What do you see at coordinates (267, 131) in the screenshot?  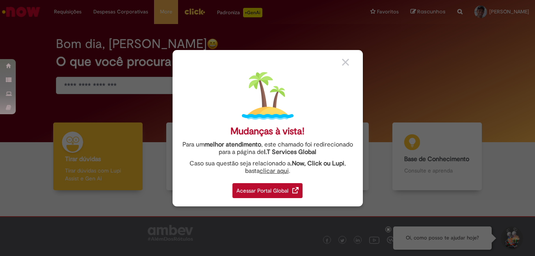 I see `div: Mudanças à vista!` at bounding box center [267, 131].